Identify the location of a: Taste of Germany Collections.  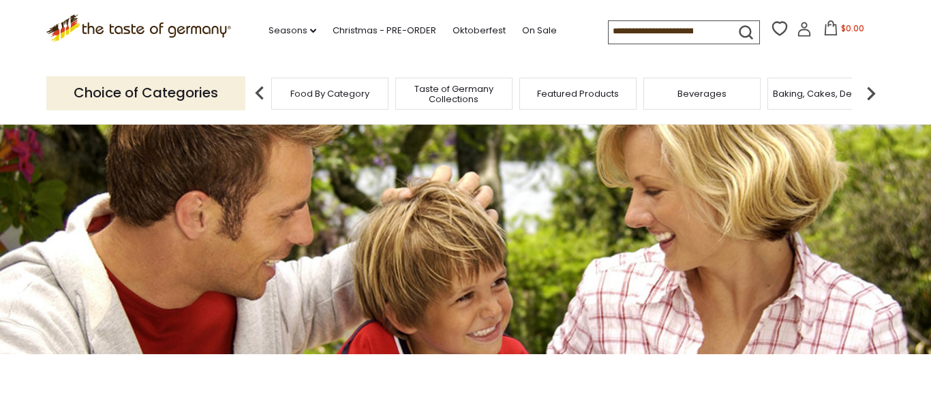
(454, 94).